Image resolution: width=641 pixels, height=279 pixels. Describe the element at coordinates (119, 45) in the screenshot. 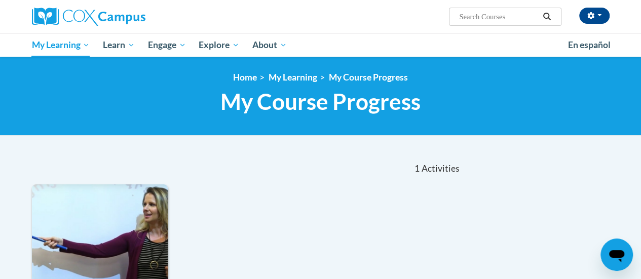

I see `span: Learn` at that location.